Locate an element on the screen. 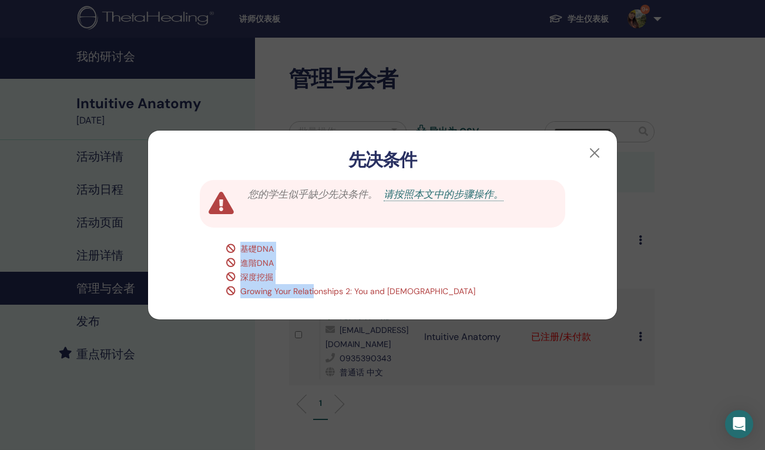 This screenshot has width=765, height=450. span: 深度挖掘 is located at coordinates (257, 277).